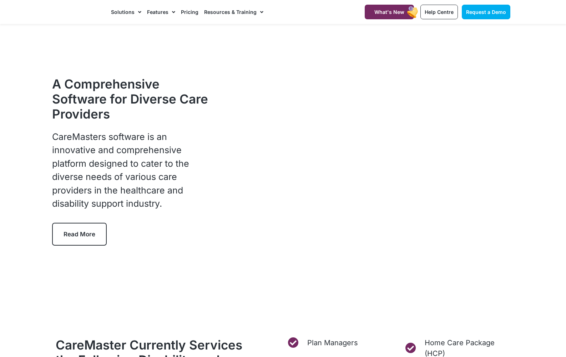 This screenshot has width=566, height=357. Describe the element at coordinates (132, 170) in the screenshot. I see `p: CareMasters software is an innovative and comprehensive platform designed to cater to the diverse...` at that location.